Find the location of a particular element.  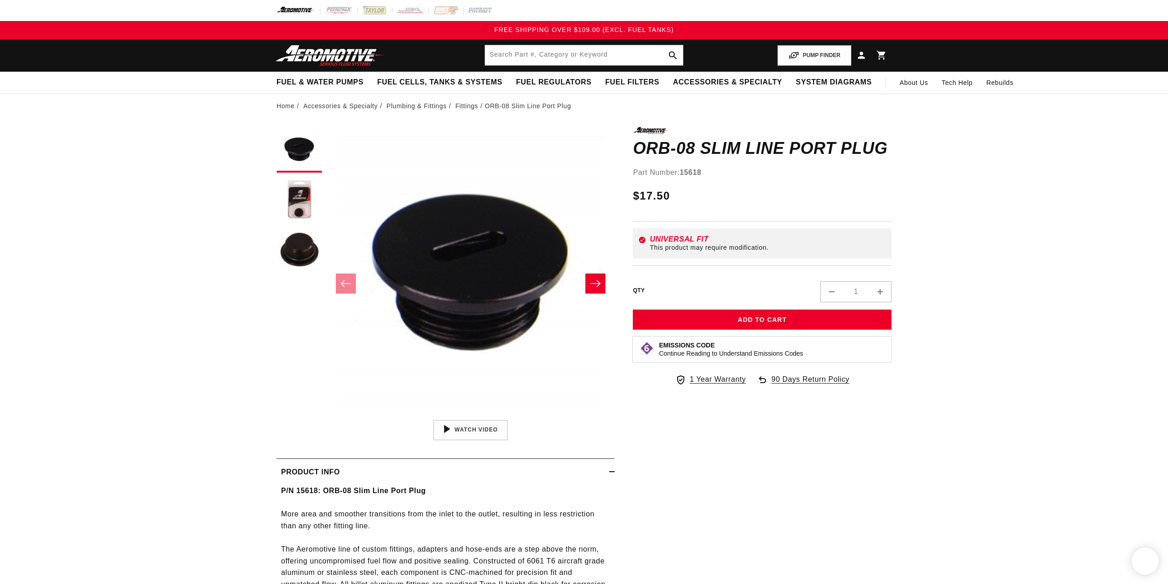

media-gallery: Gallery Viewer is located at coordinates (445, 283).